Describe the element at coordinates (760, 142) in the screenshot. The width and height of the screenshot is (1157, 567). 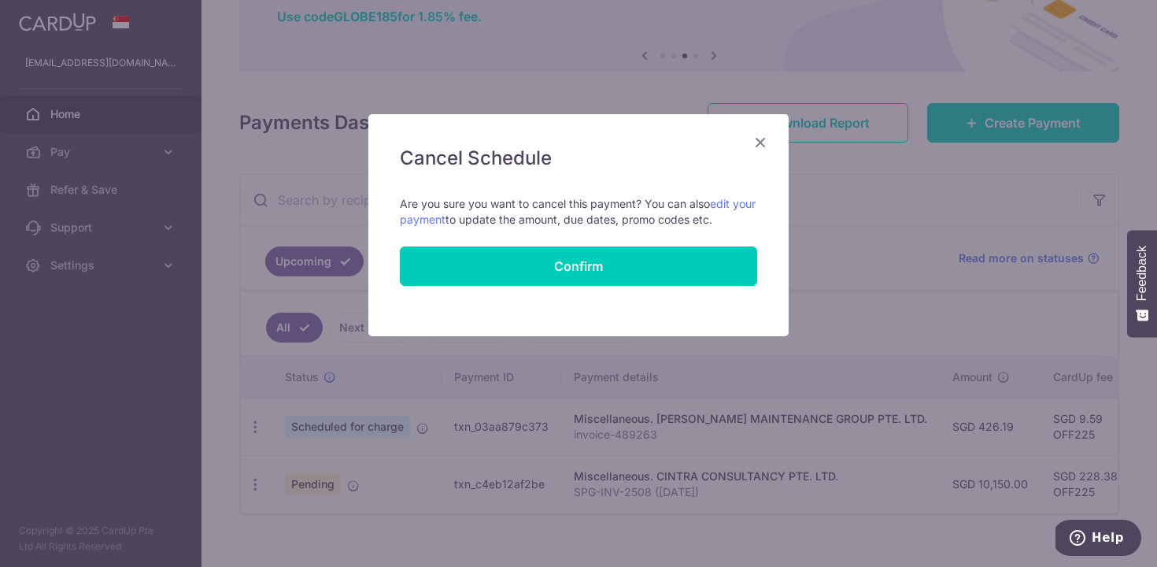
I see `button: Close` at that location.